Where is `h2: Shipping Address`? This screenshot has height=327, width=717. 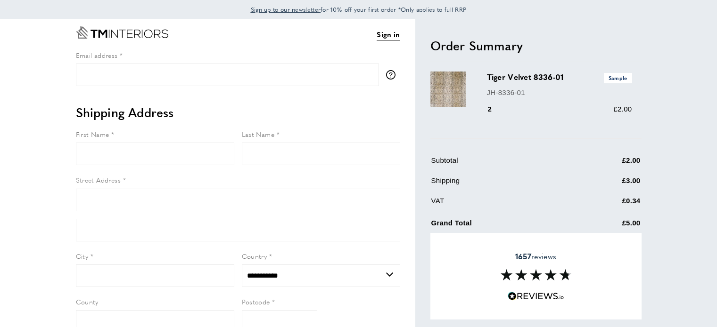 h2: Shipping Address is located at coordinates (238, 113).